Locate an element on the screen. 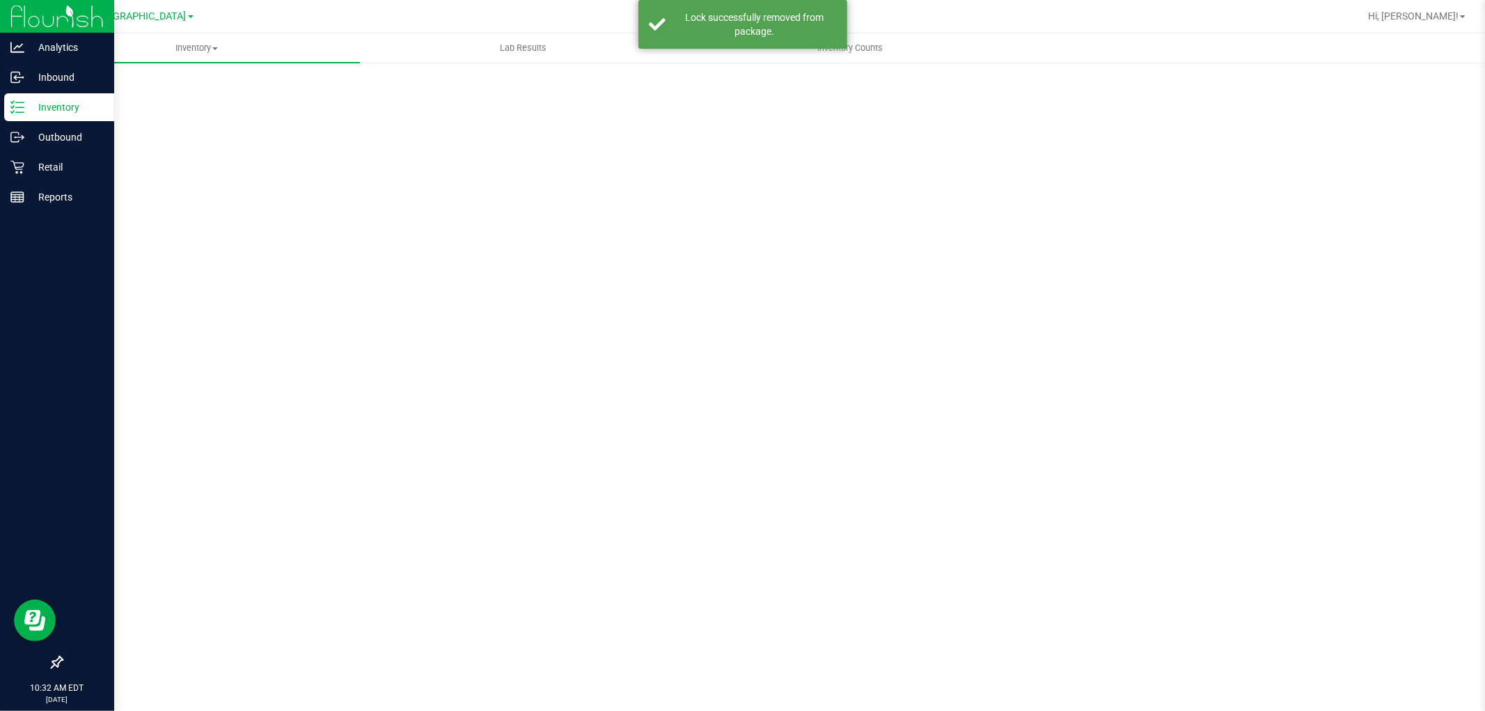 This screenshot has height=711, width=1485. a: Lab Results is located at coordinates (523, 48).